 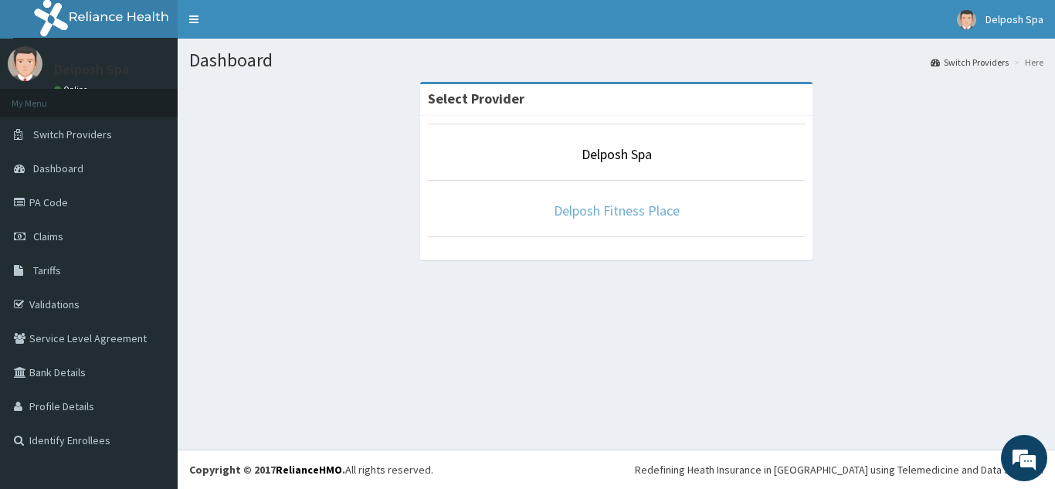 What do you see at coordinates (616, 469) in the screenshot?
I see `footer: All rights reserved.` at bounding box center [616, 469].